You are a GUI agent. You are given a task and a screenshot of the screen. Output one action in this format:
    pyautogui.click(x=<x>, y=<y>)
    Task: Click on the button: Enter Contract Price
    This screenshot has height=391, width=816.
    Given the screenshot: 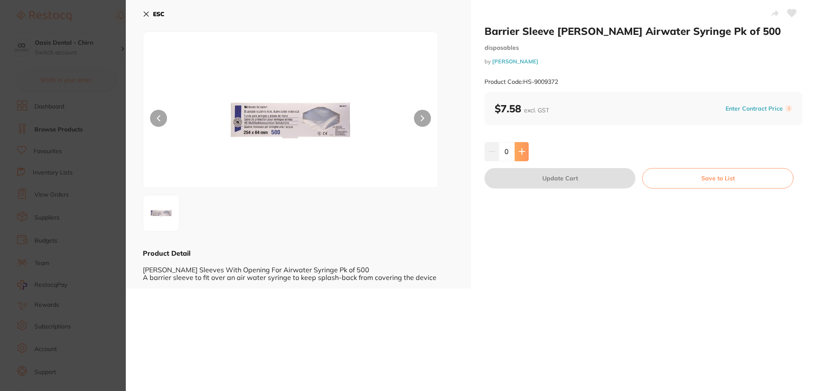 What is the action you would take?
    pyautogui.click(x=754, y=108)
    